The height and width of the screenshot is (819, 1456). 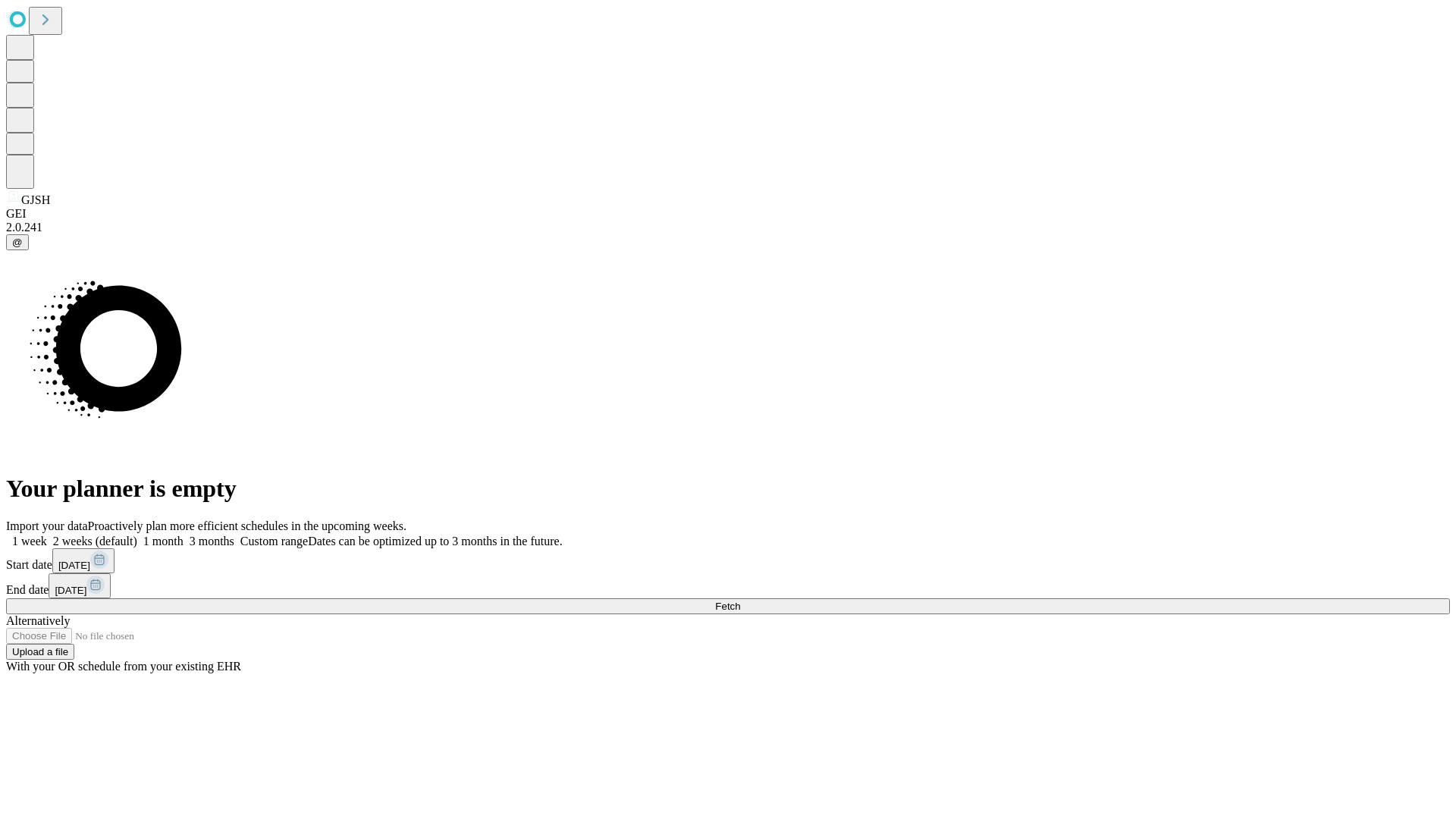 I want to click on span: Fetch, so click(x=728, y=606).